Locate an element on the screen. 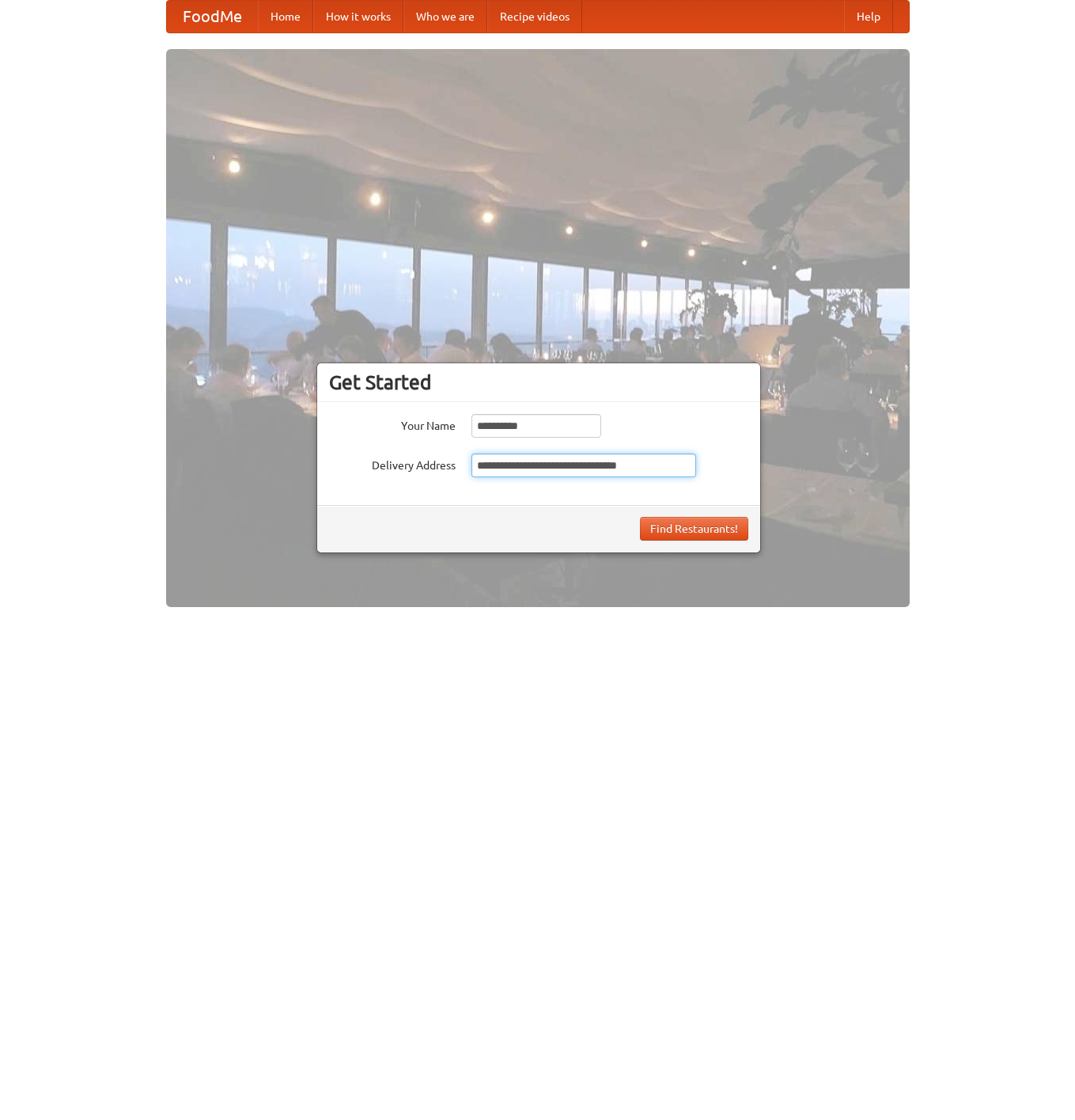 The image size is (1075, 1120). h3: Get Started is located at coordinates (539, 382).